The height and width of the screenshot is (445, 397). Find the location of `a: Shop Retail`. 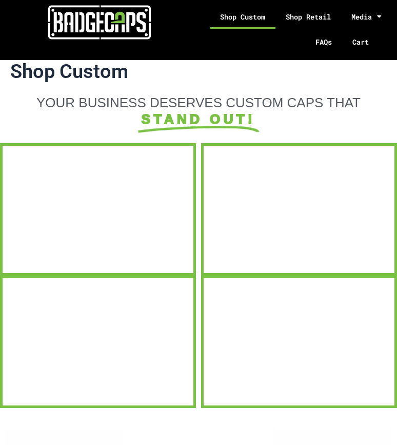

a: Shop Retail is located at coordinates (308, 17).